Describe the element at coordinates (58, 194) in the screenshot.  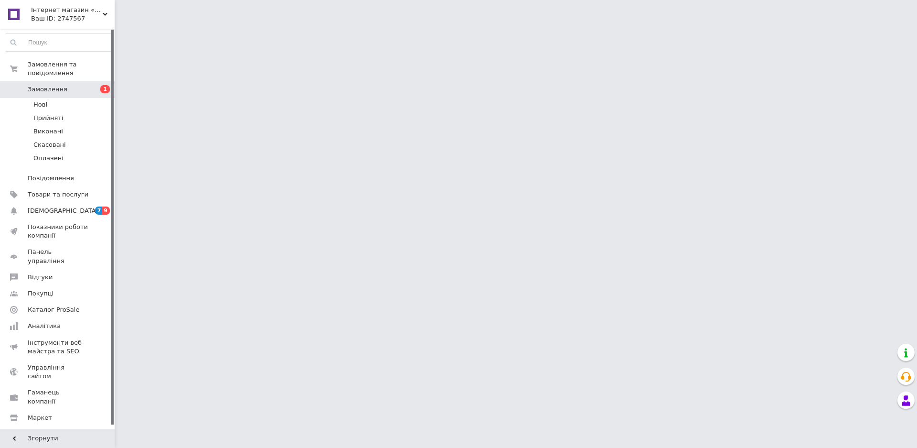
I see `span: Товари та послуги` at that location.